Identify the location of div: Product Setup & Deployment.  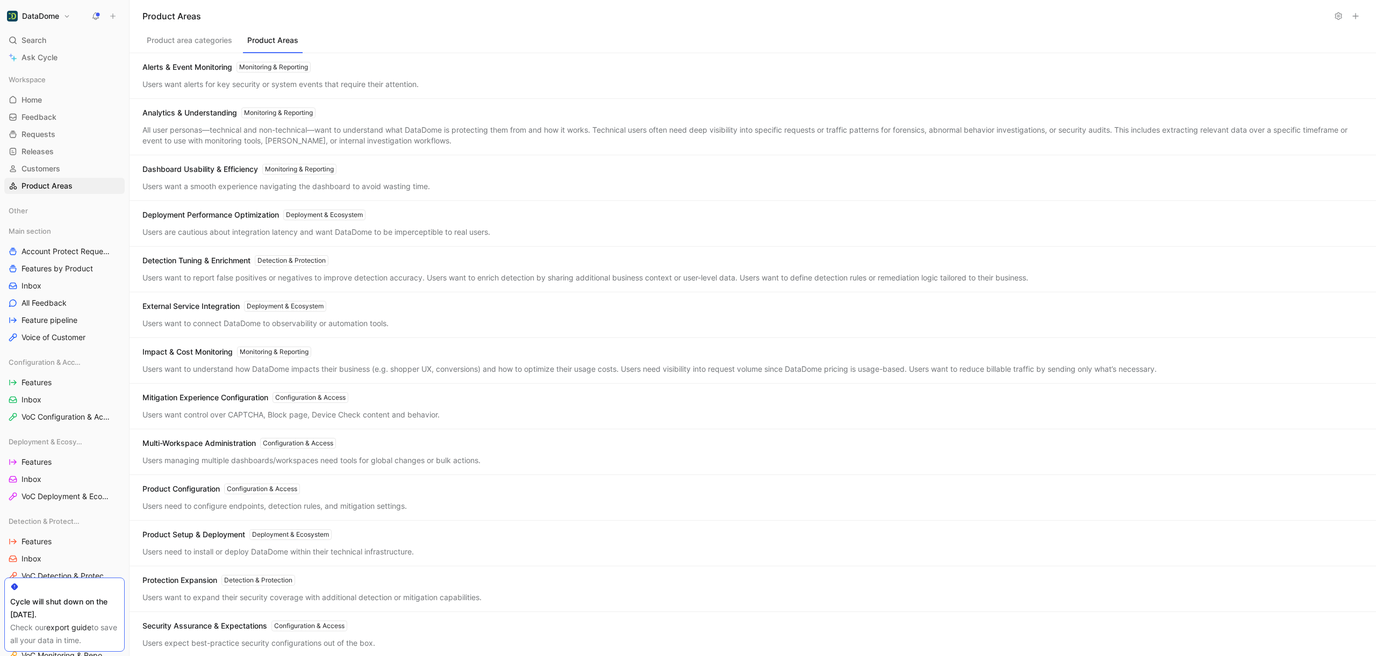
(237, 535).